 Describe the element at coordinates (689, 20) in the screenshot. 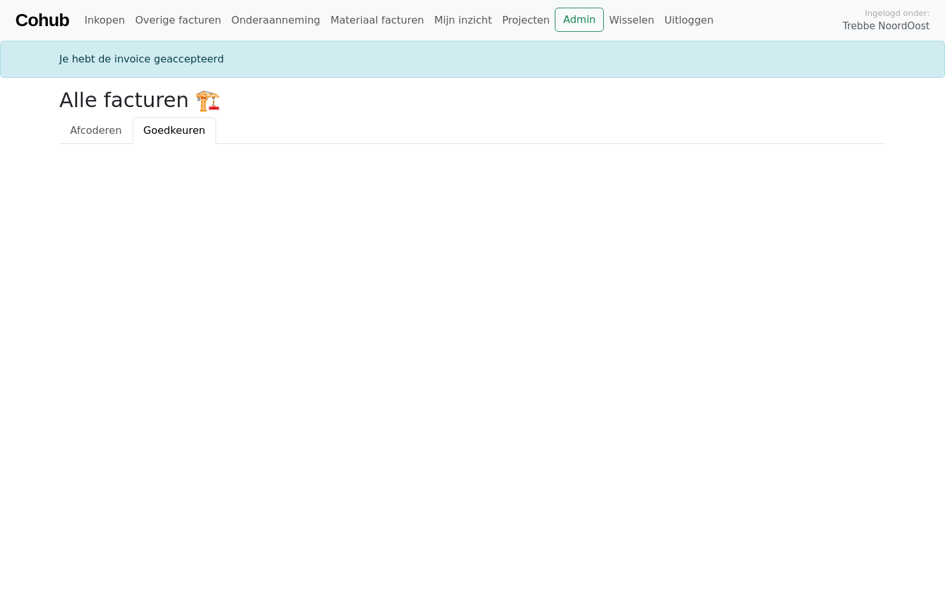

I see `a: Uitloggen` at that location.